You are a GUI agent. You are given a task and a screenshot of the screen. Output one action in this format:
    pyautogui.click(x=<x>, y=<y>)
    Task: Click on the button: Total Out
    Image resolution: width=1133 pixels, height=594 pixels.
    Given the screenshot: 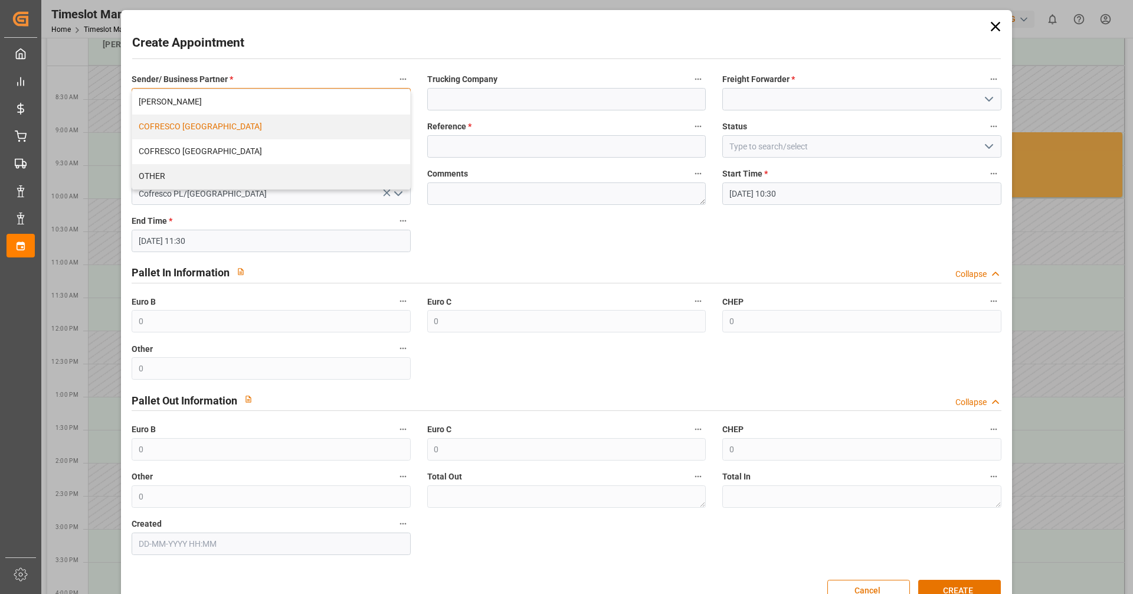 What is the action you would take?
    pyautogui.click(x=698, y=476)
    